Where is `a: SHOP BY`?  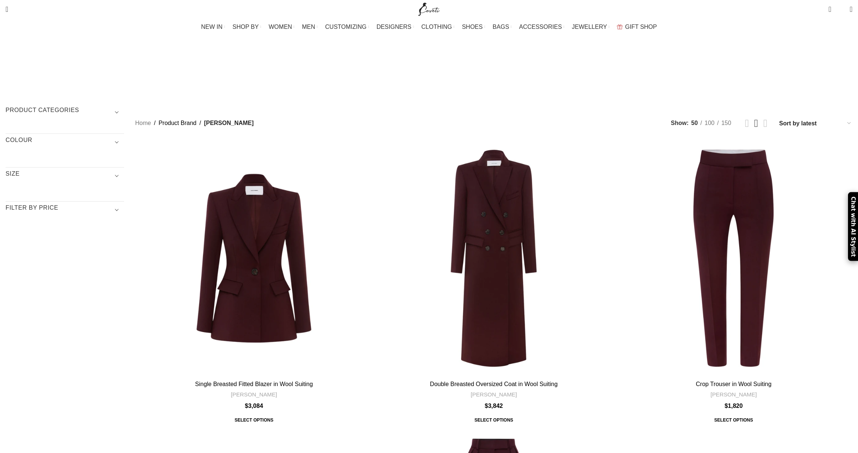
a: SHOP BY is located at coordinates (247, 27).